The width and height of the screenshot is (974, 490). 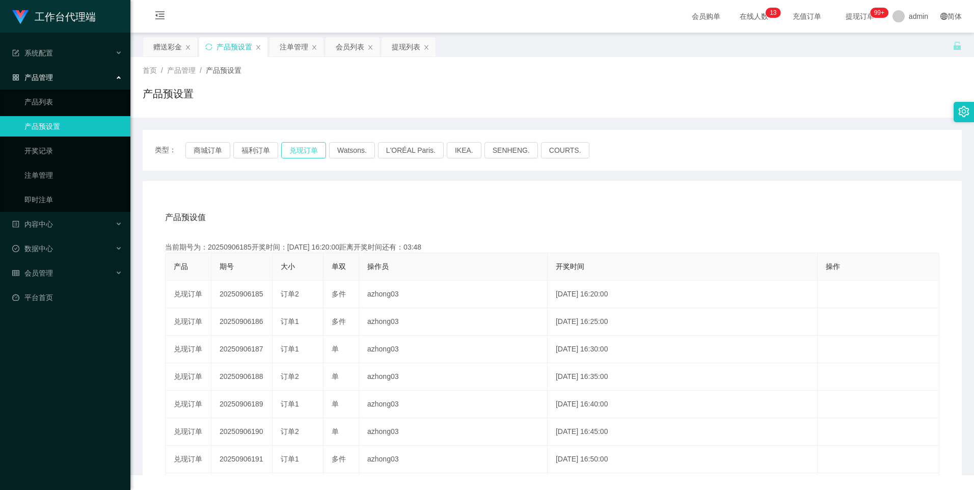 What do you see at coordinates (807, 16) in the screenshot?
I see `span: 充值订单` at bounding box center [807, 16].